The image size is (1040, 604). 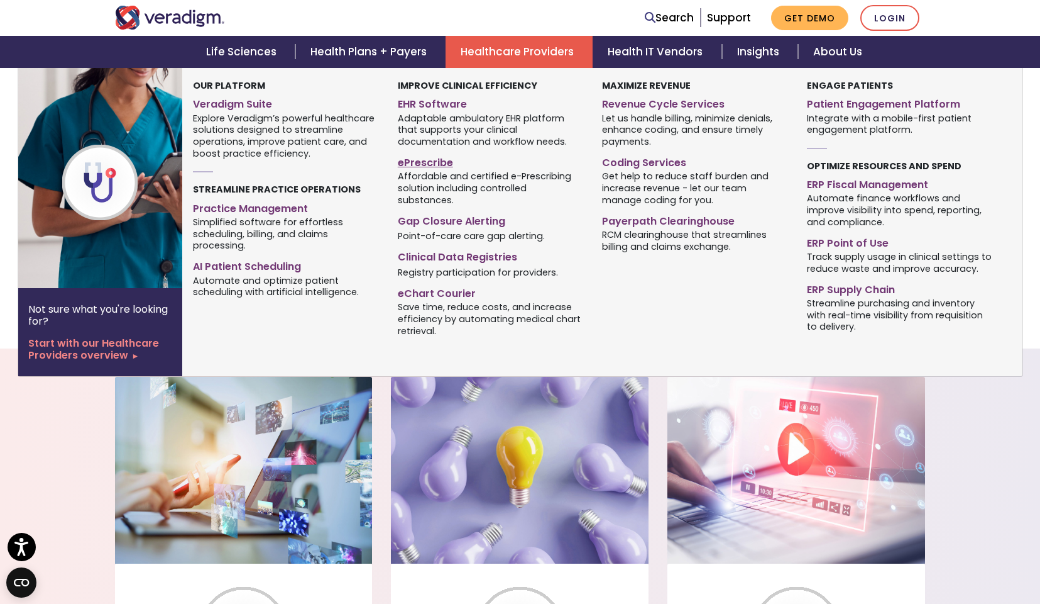 I want to click on a: ePrescribe, so click(x=490, y=160).